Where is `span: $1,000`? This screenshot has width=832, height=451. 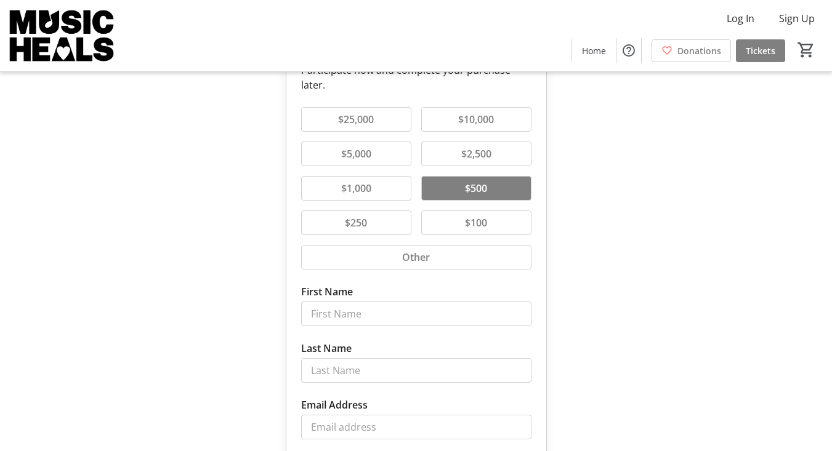
span: $1,000 is located at coordinates (356, 188).